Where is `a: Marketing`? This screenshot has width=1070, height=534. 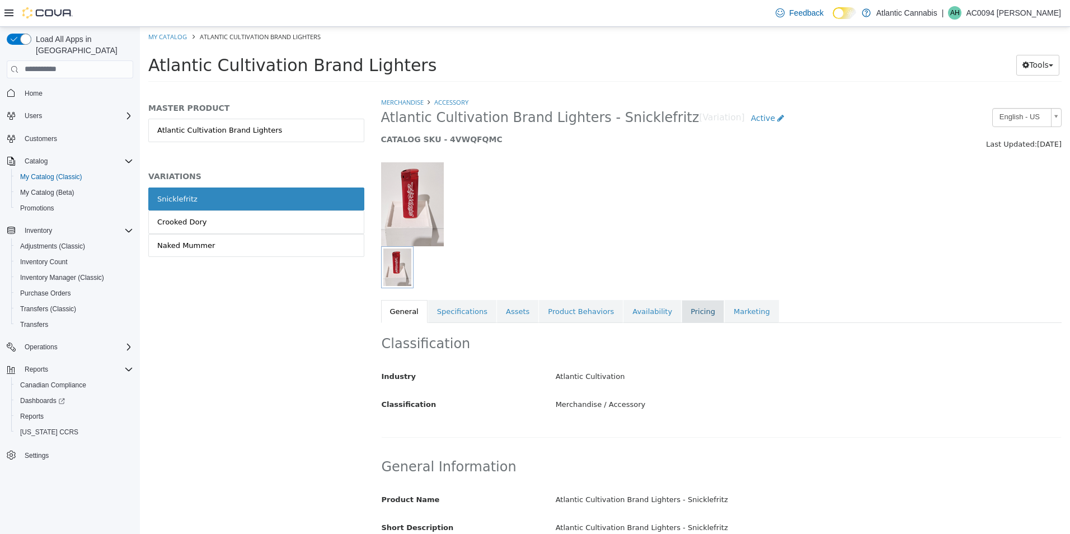 a: Marketing is located at coordinates (612, 285).